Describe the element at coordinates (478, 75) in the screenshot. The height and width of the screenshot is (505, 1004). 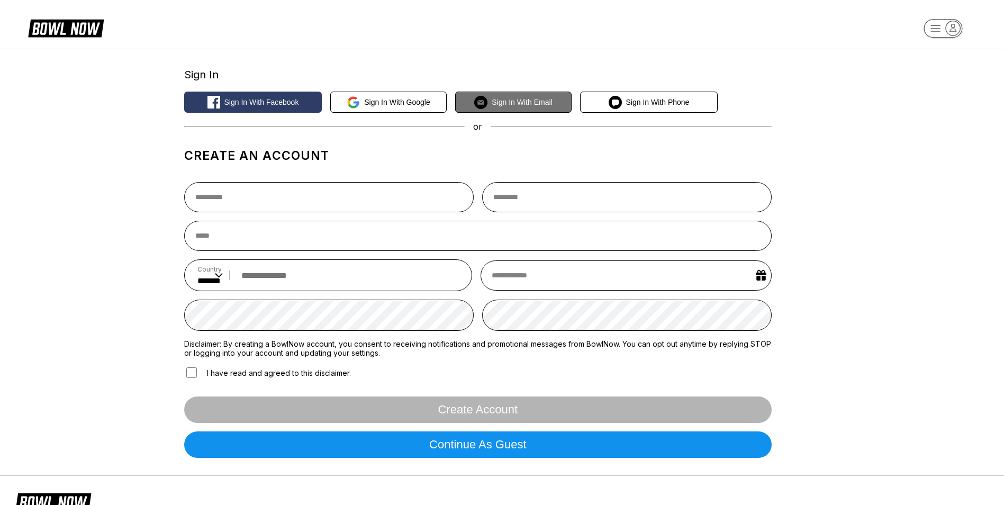
I see `div: Sign In` at that location.